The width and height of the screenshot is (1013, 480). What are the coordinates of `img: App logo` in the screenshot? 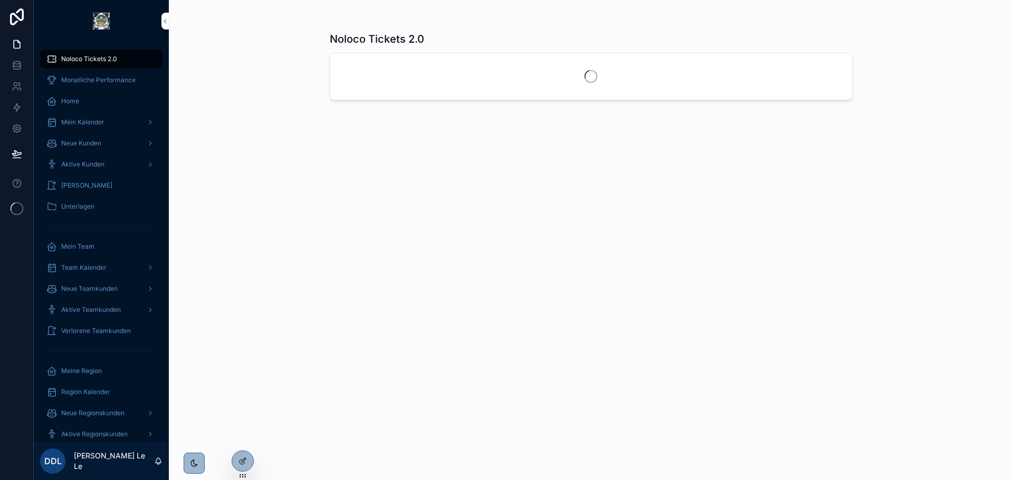 It's located at (101, 21).